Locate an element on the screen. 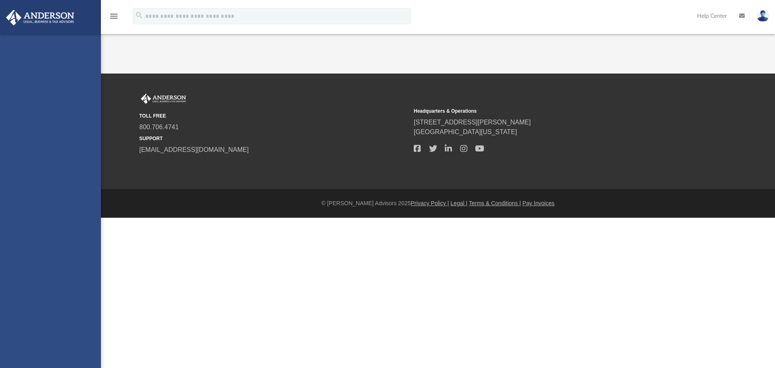 The image size is (775, 368). a: Terms & Conditions | is located at coordinates (495, 203).